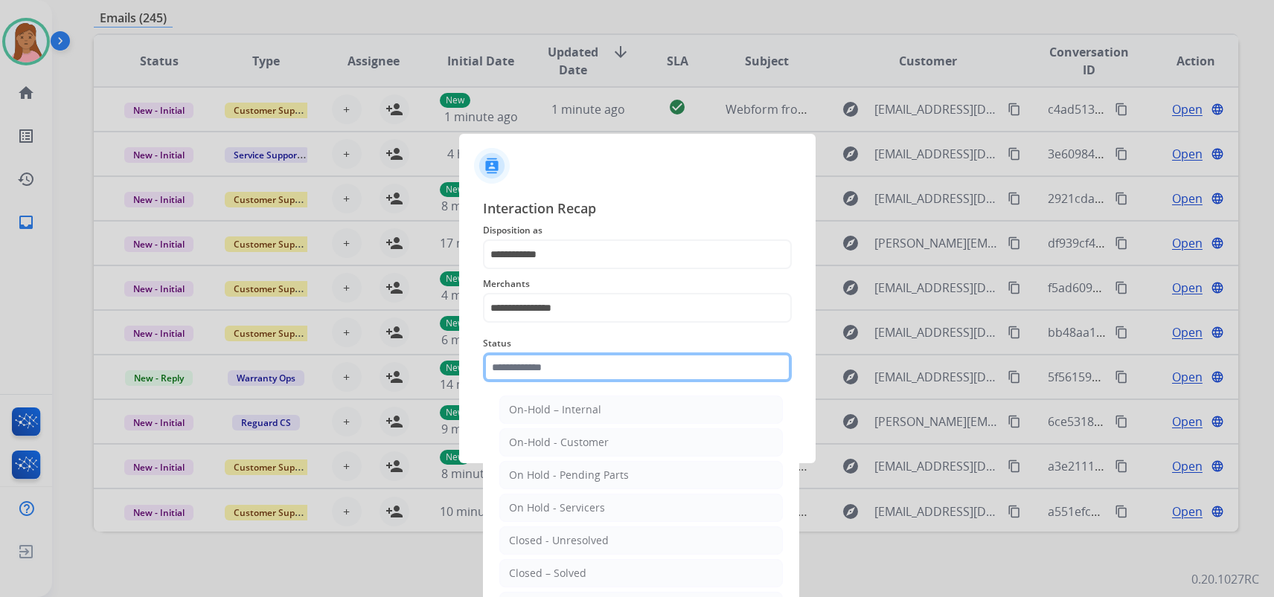 The width and height of the screenshot is (1274, 597). Describe the element at coordinates (637, 284) in the screenshot. I see `span: Merchants` at that location.